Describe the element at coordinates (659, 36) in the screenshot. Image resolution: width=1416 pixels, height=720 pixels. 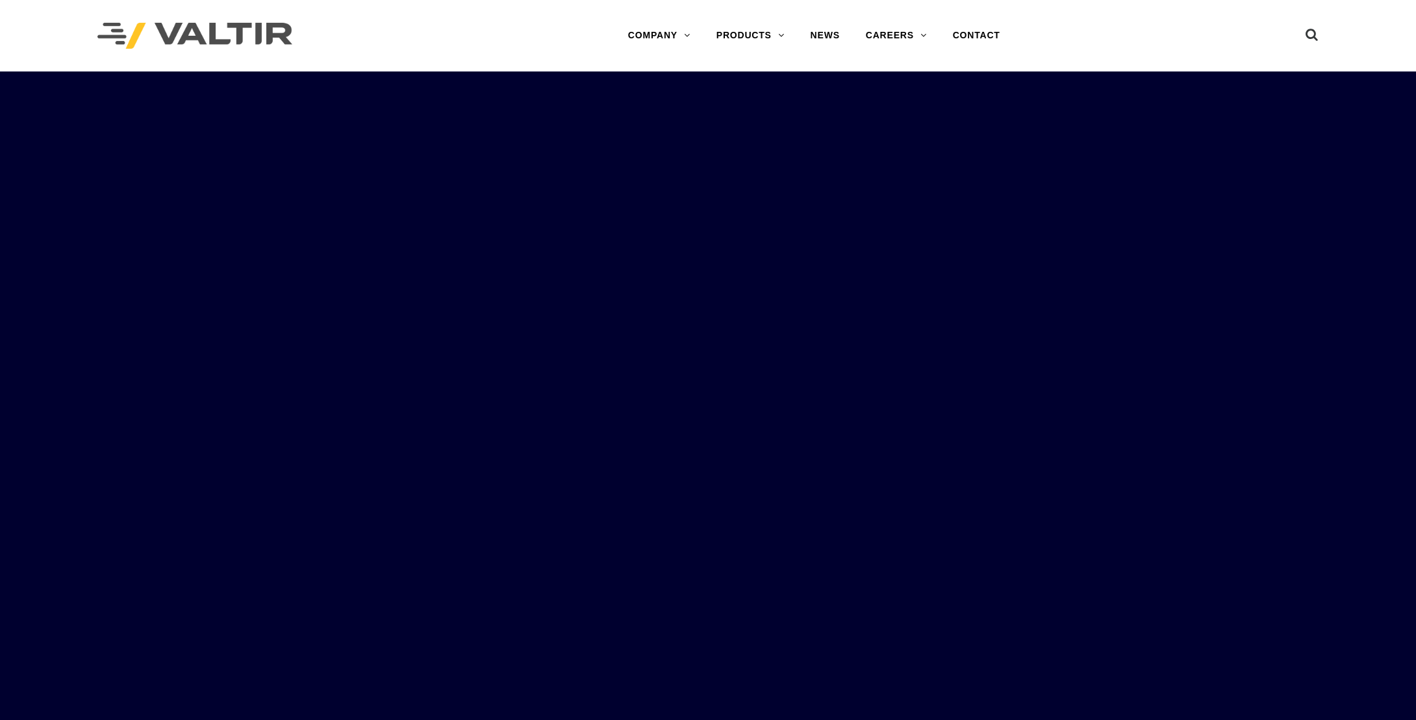
I see `a: COMPANY` at that location.